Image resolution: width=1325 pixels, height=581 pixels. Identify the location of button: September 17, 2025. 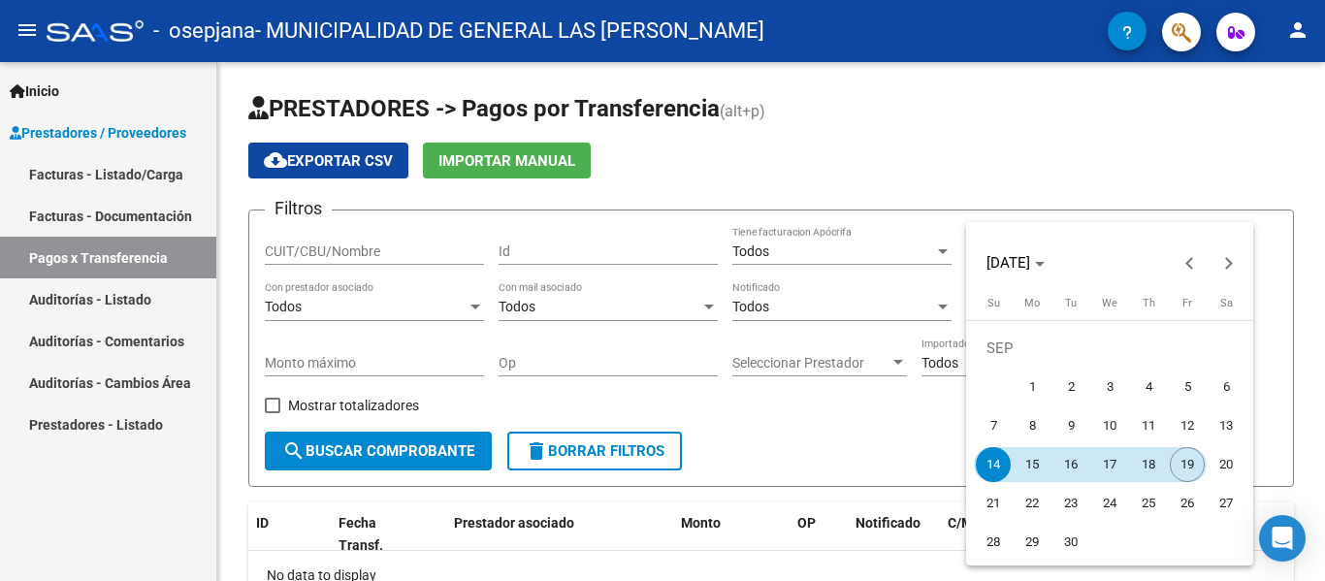
(1110, 465).